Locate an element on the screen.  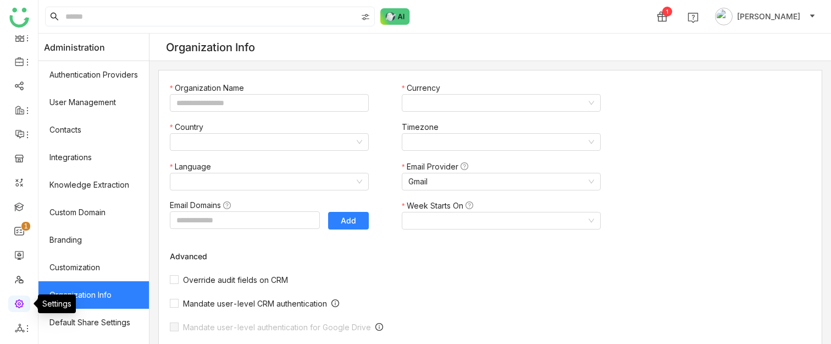
img: ask-buddy-normal.svg is located at coordinates (395, 16).